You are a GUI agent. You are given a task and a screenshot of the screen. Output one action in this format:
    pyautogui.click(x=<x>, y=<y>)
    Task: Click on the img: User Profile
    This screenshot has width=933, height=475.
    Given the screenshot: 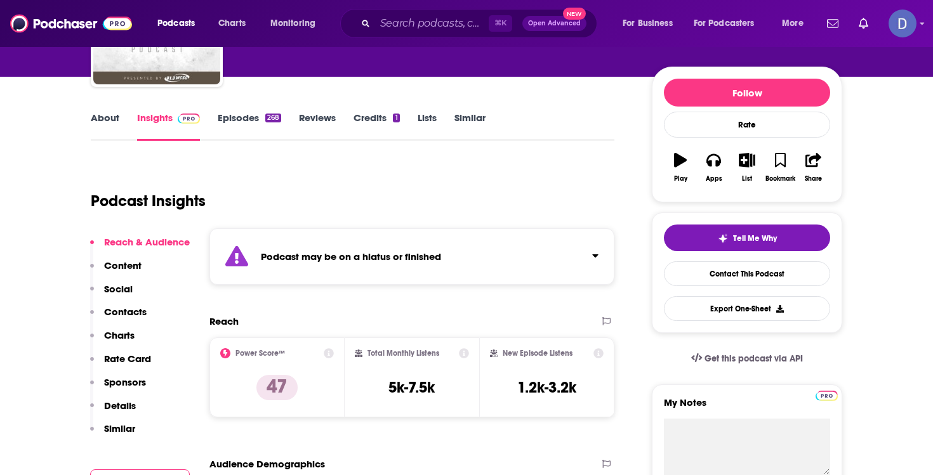 What is the action you would take?
    pyautogui.click(x=902, y=23)
    